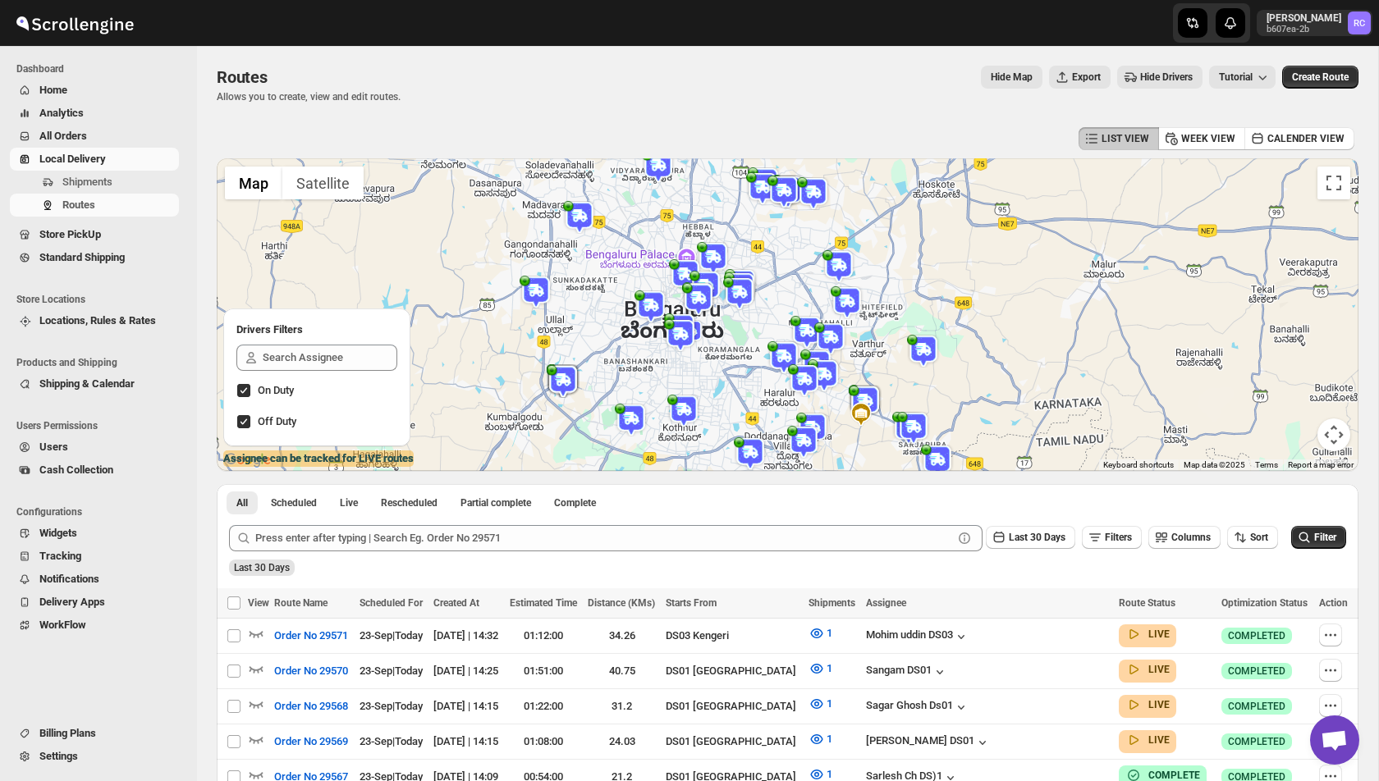  I want to click on button: Create Route, so click(1320, 77).